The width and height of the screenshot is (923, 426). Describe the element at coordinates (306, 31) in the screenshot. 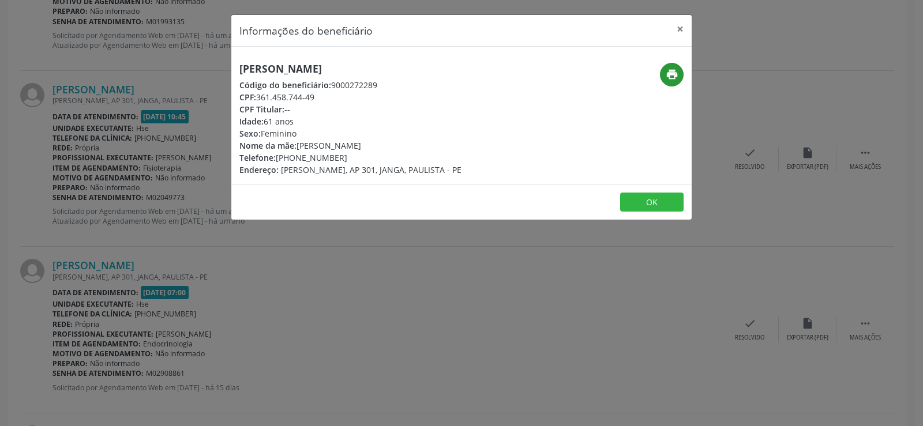

I see `h5: Informações do beneficiário` at that location.